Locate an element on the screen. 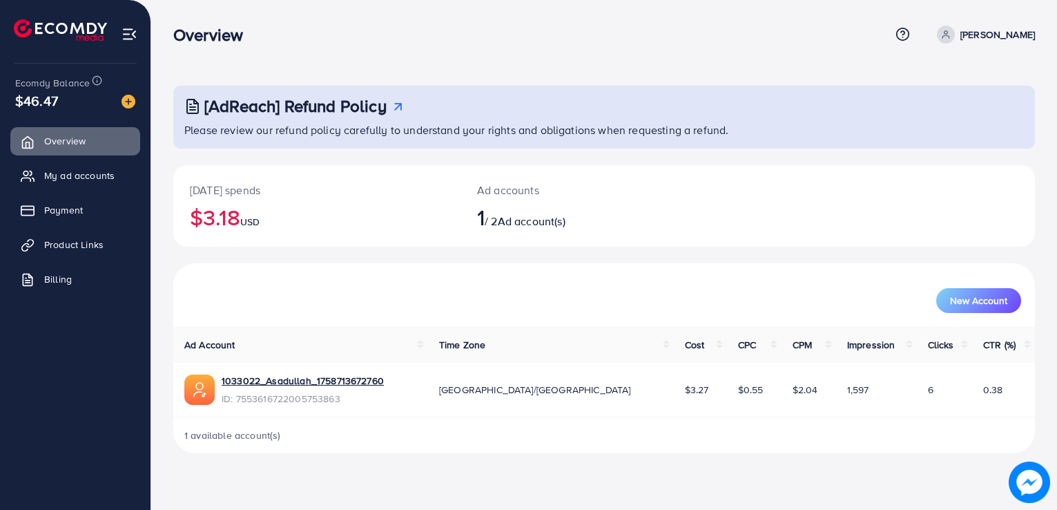 The height and width of the screenshot is (510, 1057). button: New Account is located at coordinates (978, 300).